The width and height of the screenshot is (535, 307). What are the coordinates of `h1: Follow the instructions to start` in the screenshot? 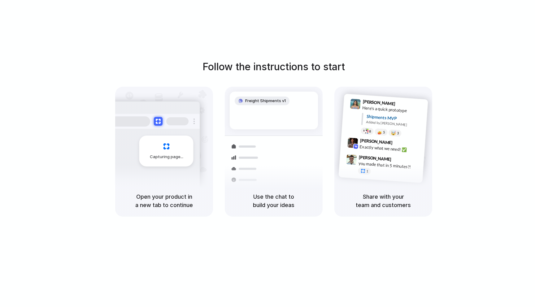 It's located at (274, 67).